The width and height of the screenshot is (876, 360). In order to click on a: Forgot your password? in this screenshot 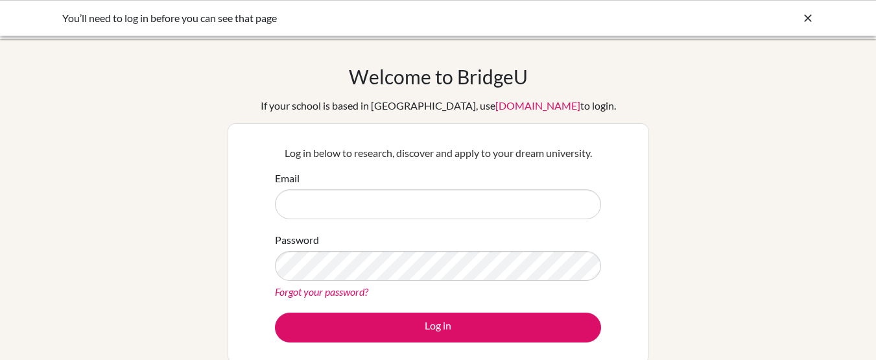, I will do `click(322, 291)`.